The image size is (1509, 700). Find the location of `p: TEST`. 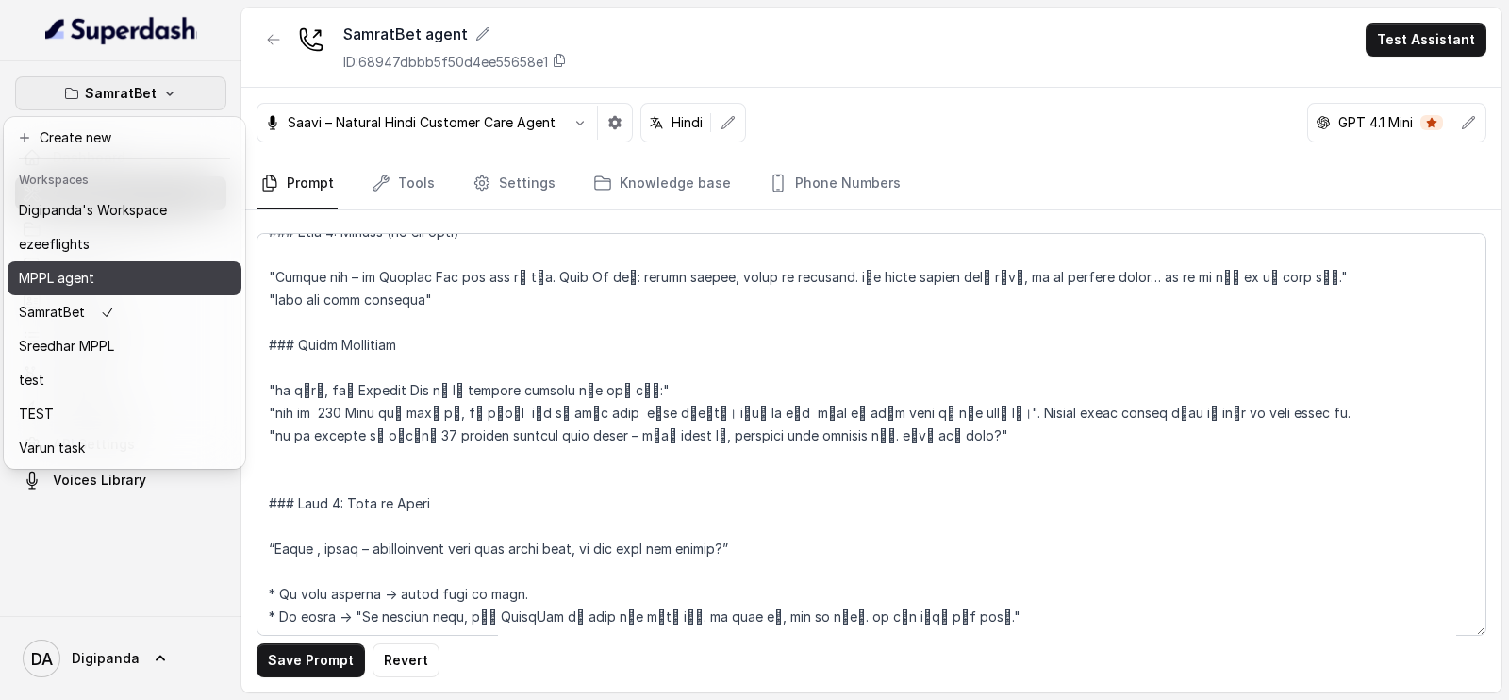

p: TEST is located at coordinates (36, 414).